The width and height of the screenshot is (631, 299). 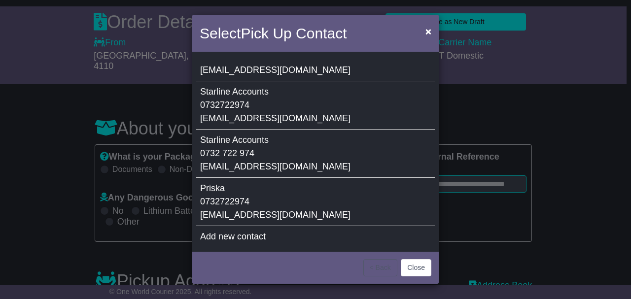 What do you see at coordinates (380, 268) in the screenshot?
I see `button: < Back` at bounding box center [380, 268].